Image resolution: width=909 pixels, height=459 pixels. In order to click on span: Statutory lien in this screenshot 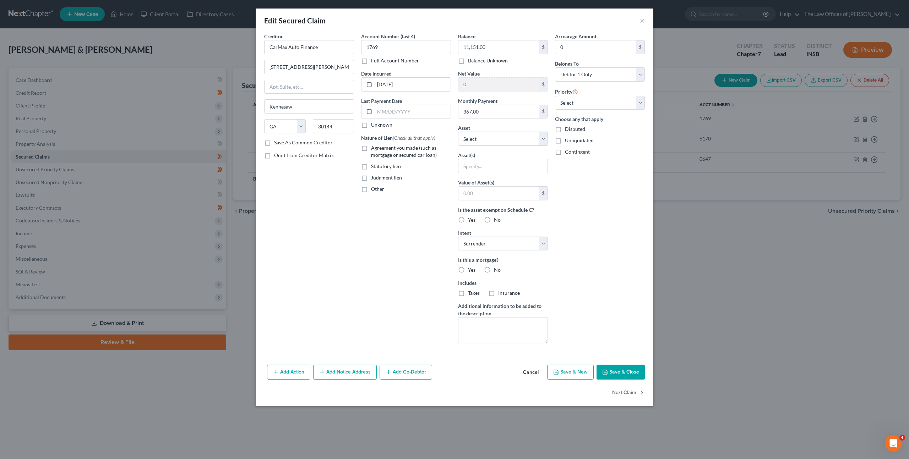, I will do `click(386, 166)`.